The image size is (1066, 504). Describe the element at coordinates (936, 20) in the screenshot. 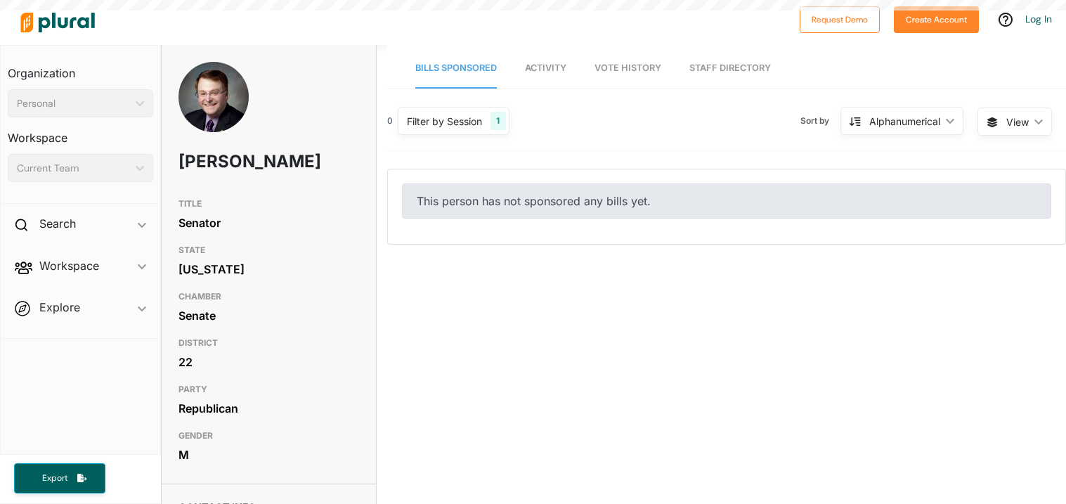

I see `button: Create Account` at that location.